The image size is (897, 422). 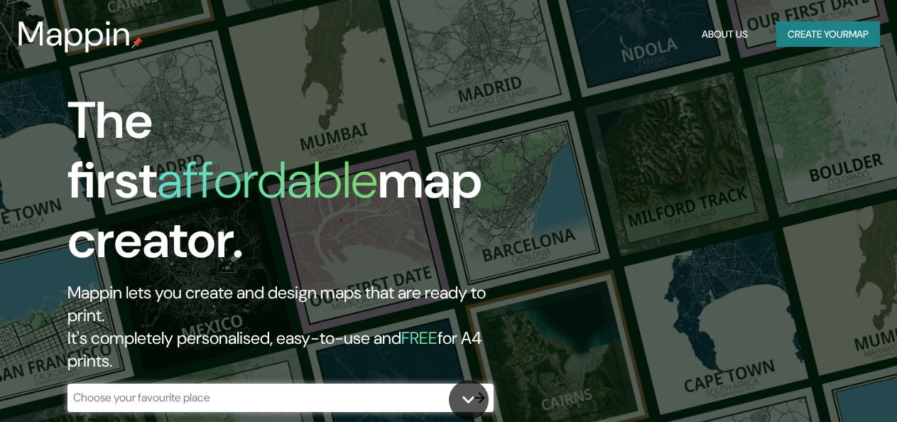 What do you see at coordinates (292, 186) in the screenshot?
I see `h1: The first map creator.` at bounding box center [292, 186].